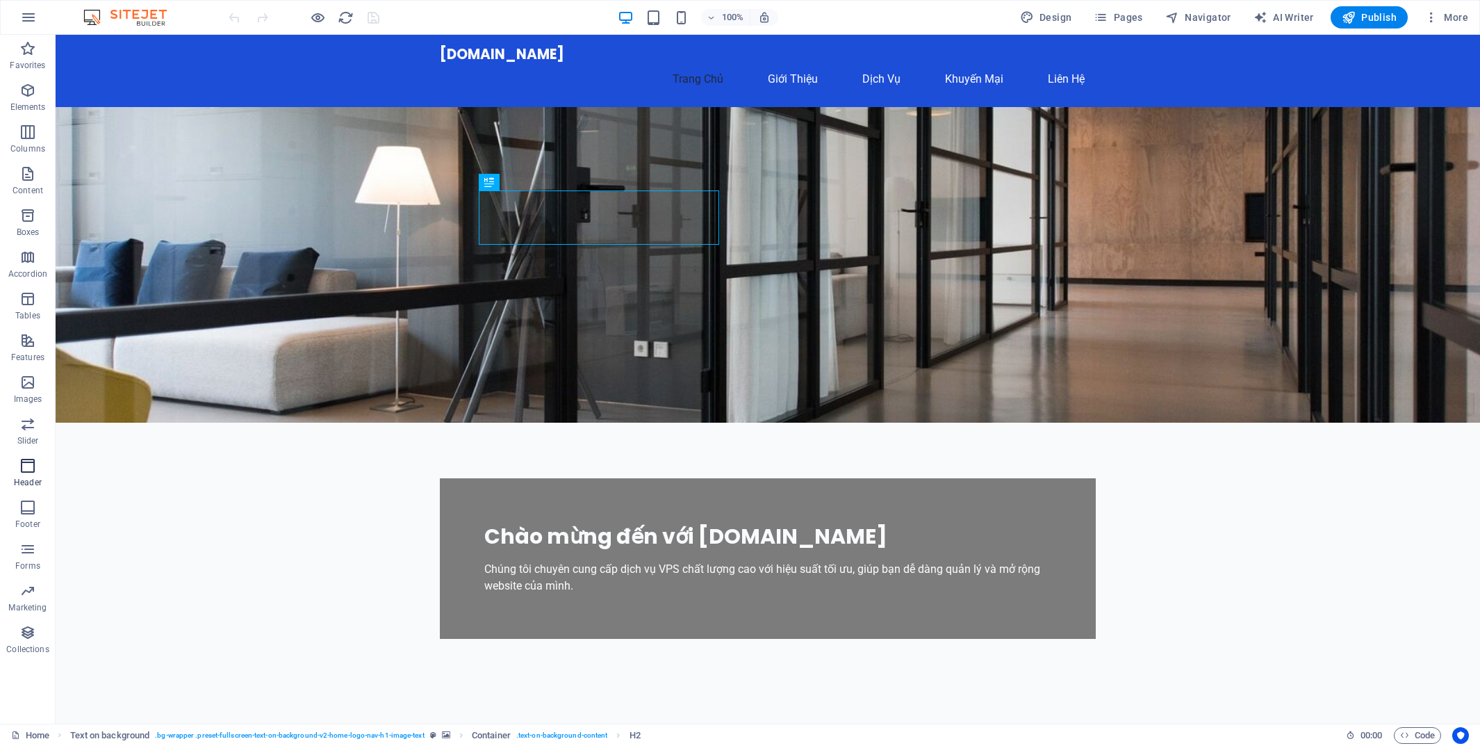 This screenshot has width=1480, height=746. I want to click on p: Features, so click(28, 357).